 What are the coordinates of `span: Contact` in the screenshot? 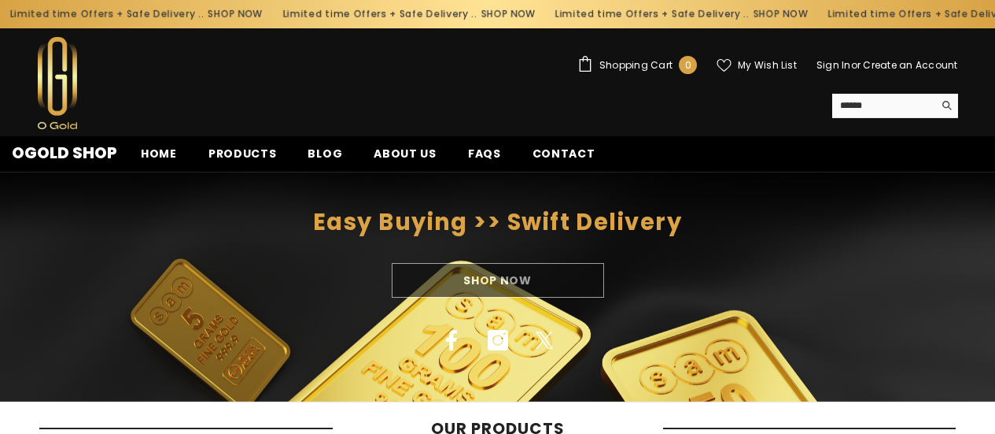 It's located at (564, 153).